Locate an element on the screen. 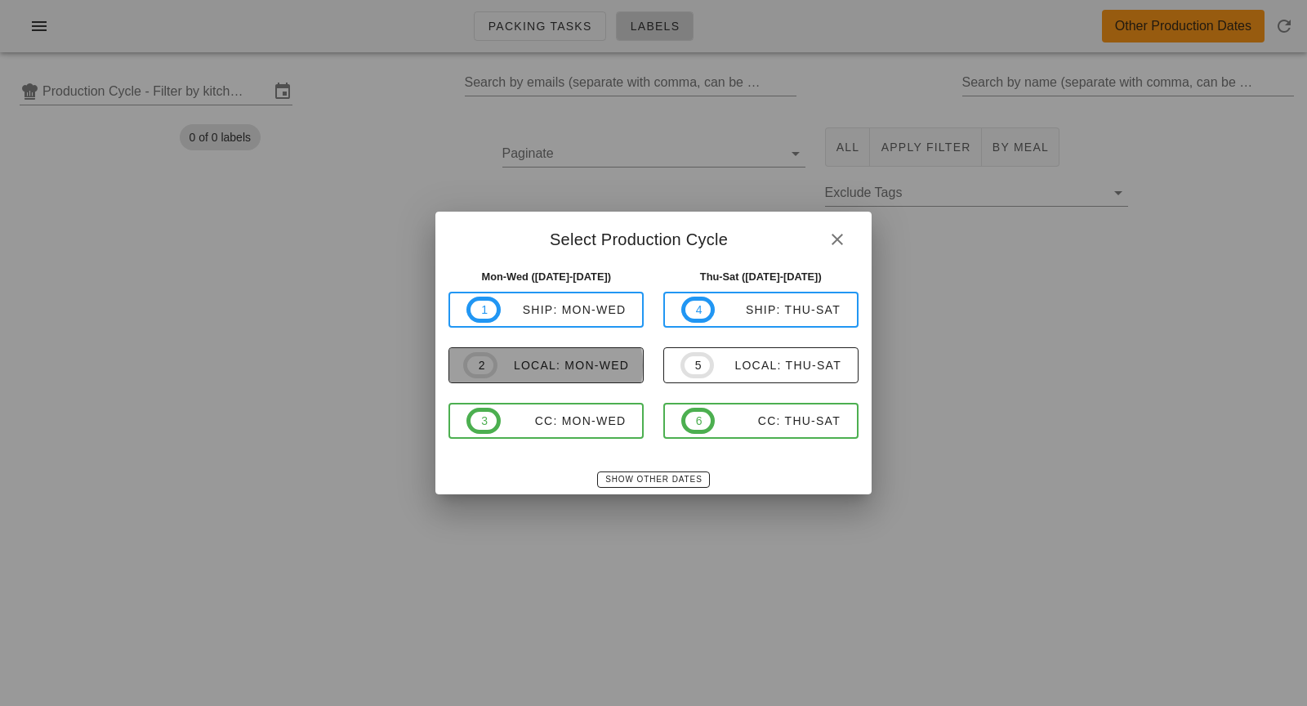  button: 3CC: Mon-Wed is located at coordinates (546, 421).